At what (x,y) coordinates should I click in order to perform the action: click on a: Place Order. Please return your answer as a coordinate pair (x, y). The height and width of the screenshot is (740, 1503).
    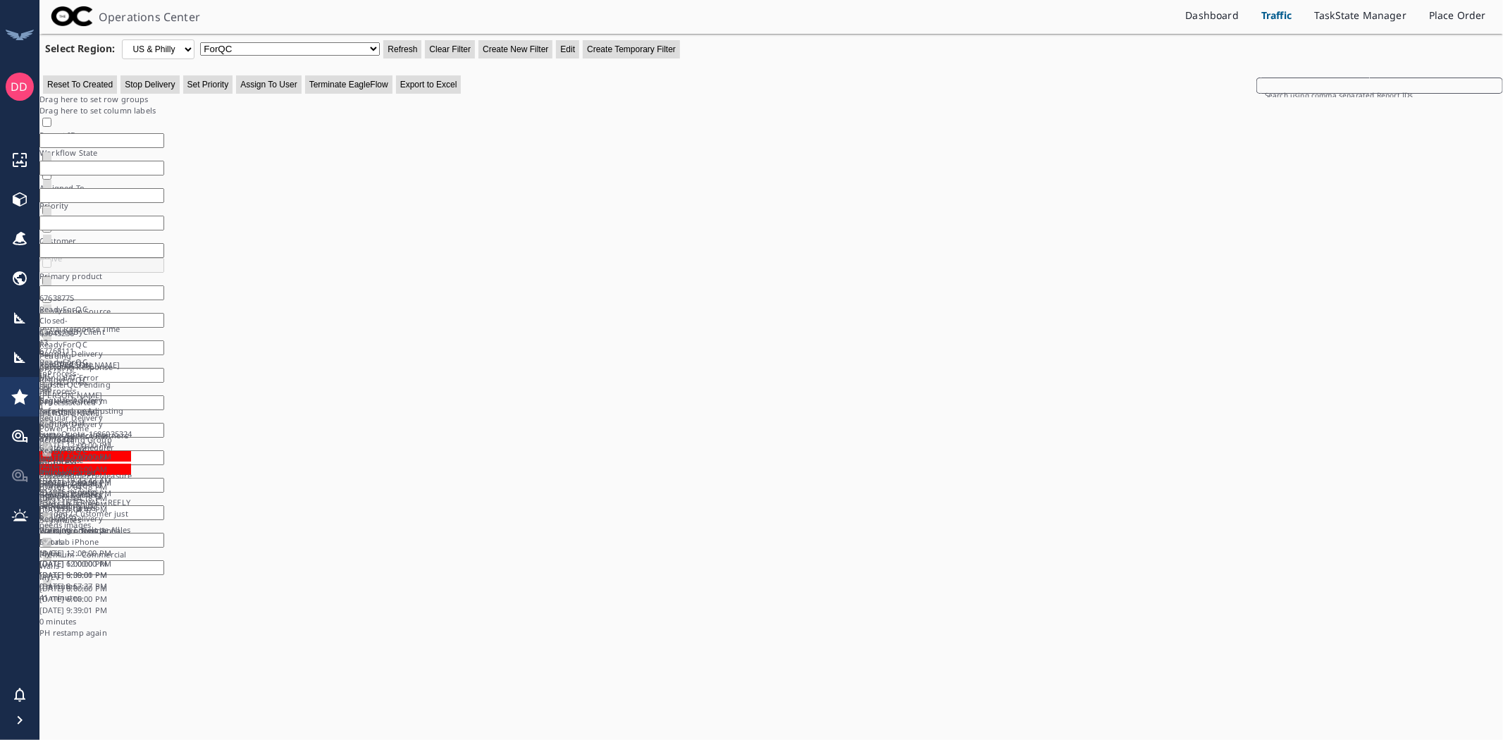
    Looking at the image, I should click on (1457, 17).